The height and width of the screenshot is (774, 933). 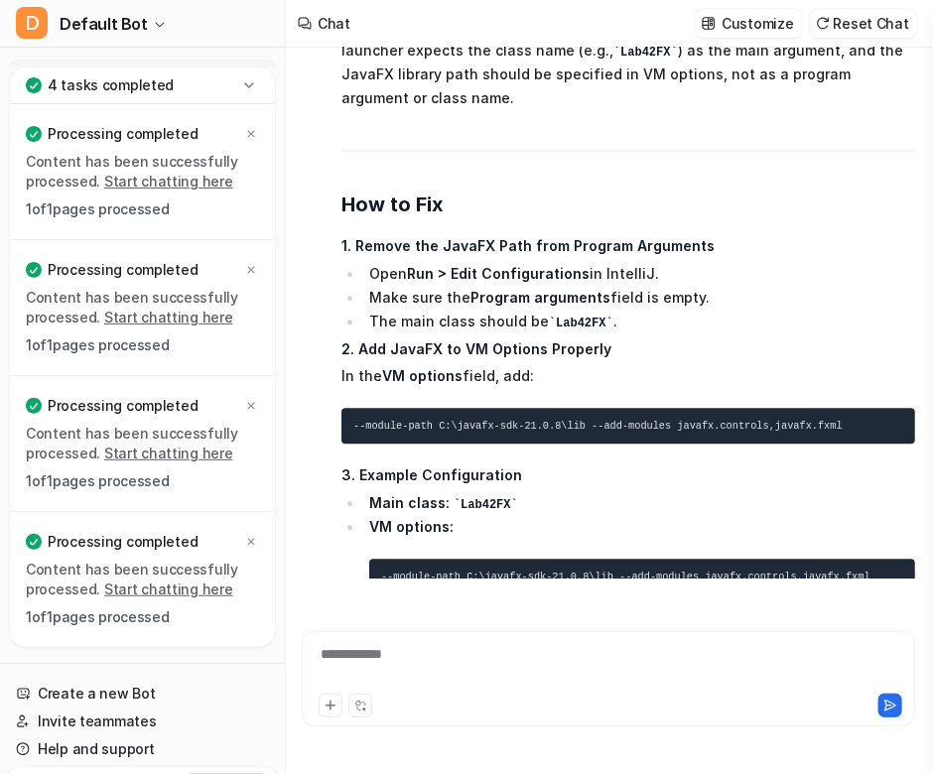 I want to click on span: Default Bot, so click(x=103, y=24).